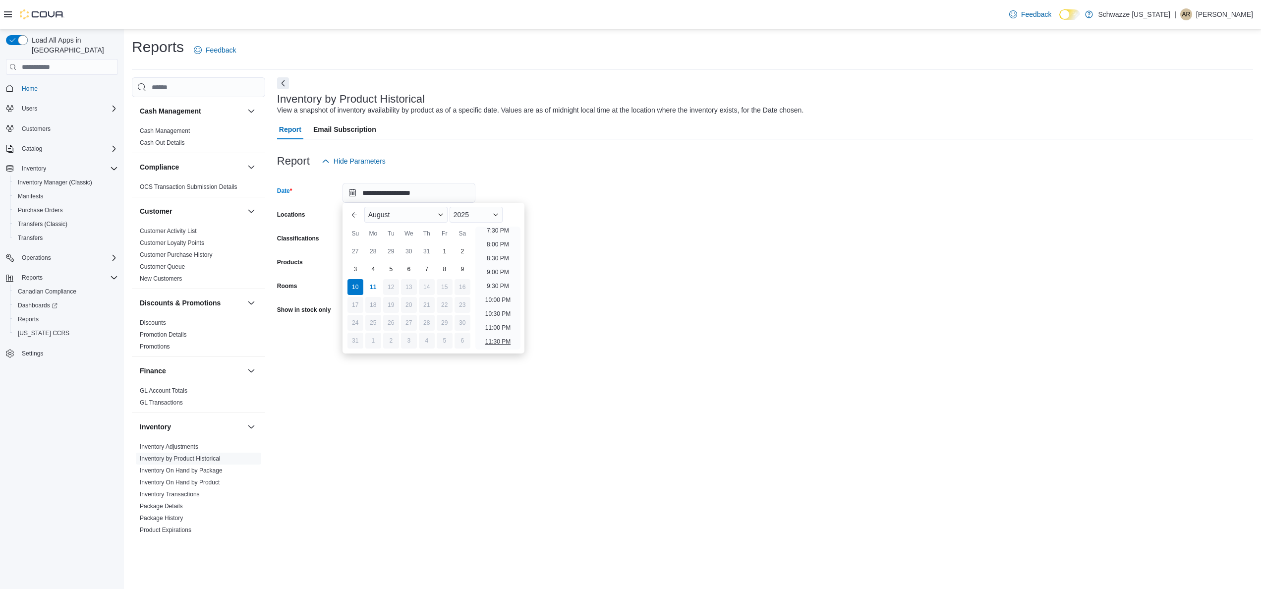  I want to click on span: Transfers (Classic), so click(66, 224).